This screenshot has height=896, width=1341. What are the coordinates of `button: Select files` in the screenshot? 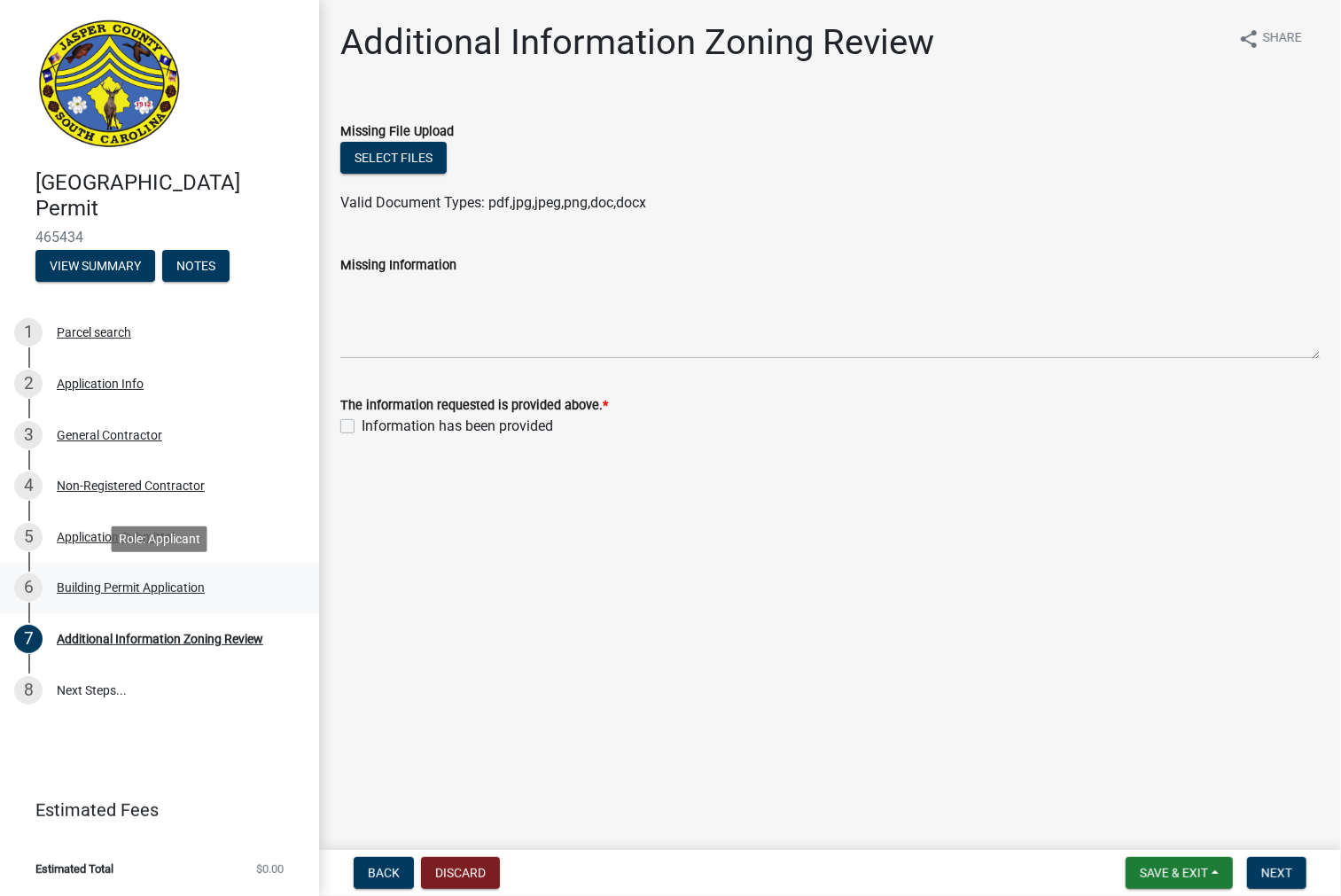 It's located at (393, 157).